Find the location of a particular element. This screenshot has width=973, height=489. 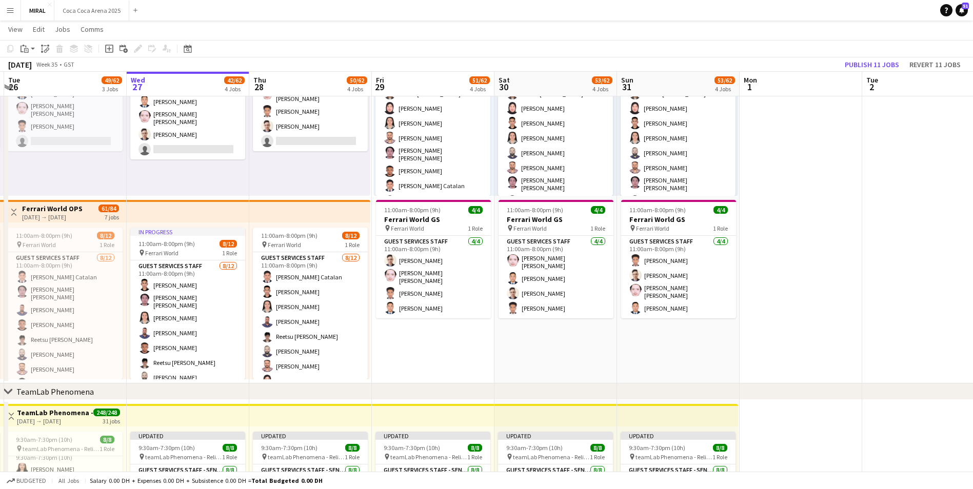

div: TeamLab Phenomena is located at coordinates (55, 392).